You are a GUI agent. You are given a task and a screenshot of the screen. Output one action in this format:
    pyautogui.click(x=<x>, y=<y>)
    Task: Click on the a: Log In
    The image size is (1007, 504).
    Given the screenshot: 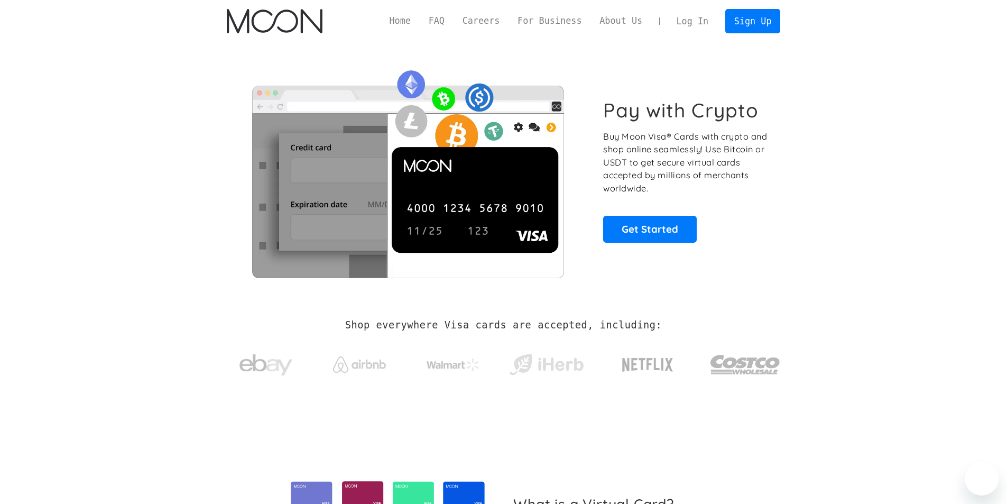 What is the action you would take?
    pyautogui.click(x=693, y=21)
    